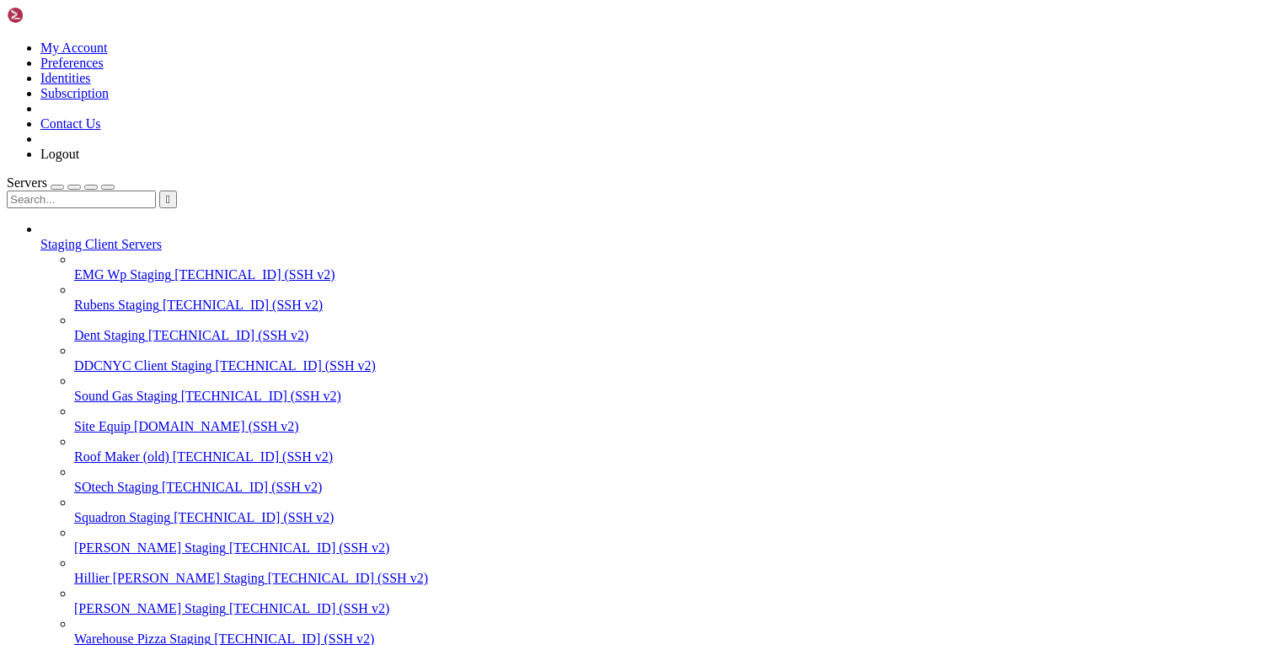 The width and height of the screenshot is (1274, 645). I want to click on span: Rubens Staging, so click(116, 304).